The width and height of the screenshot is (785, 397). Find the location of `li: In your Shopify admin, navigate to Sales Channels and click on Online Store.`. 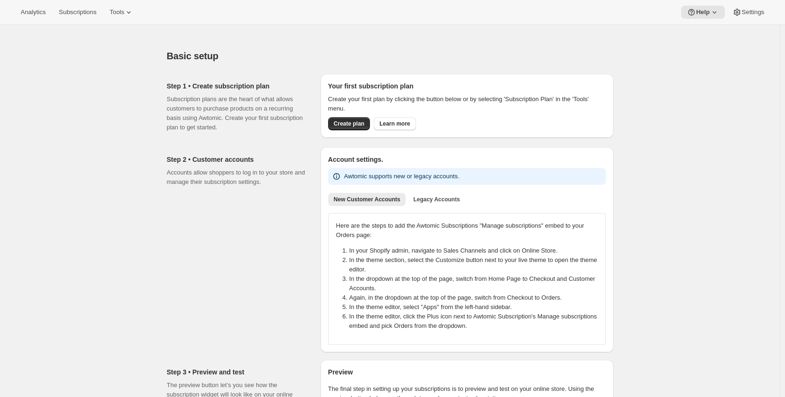

li: In your Shopify admin, navigate to Sales Channels and click on Online Store. is located at coordinates (476, 251).